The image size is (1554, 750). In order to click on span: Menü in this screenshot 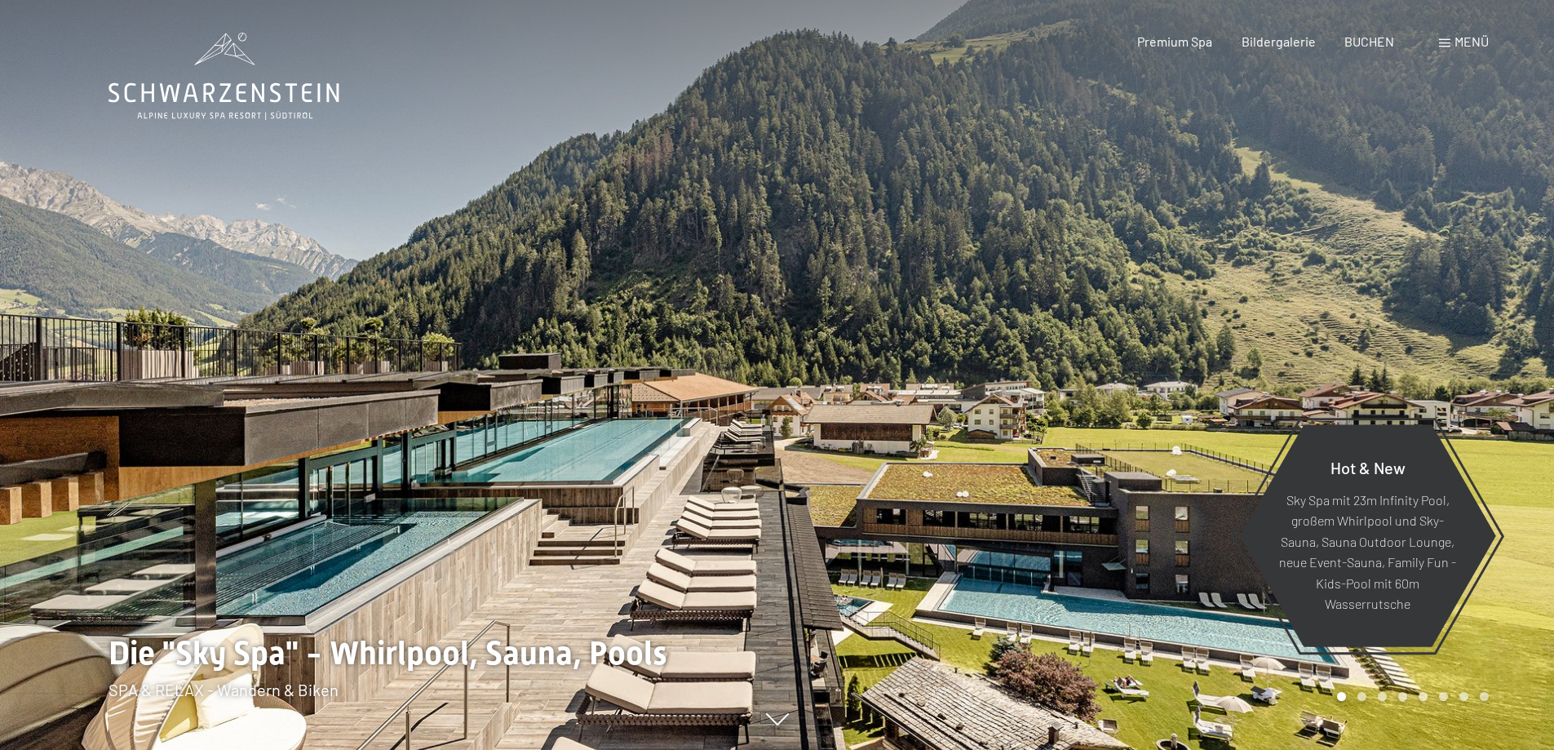, I will do `click(1471, 41)`.